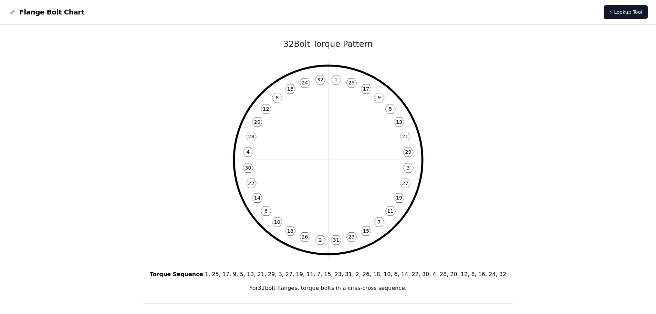  What do you see at coordinates (625, 12) in the screenshot?
I see `a: ⚡ Lookup Tool` at bounding box center [625, 12].